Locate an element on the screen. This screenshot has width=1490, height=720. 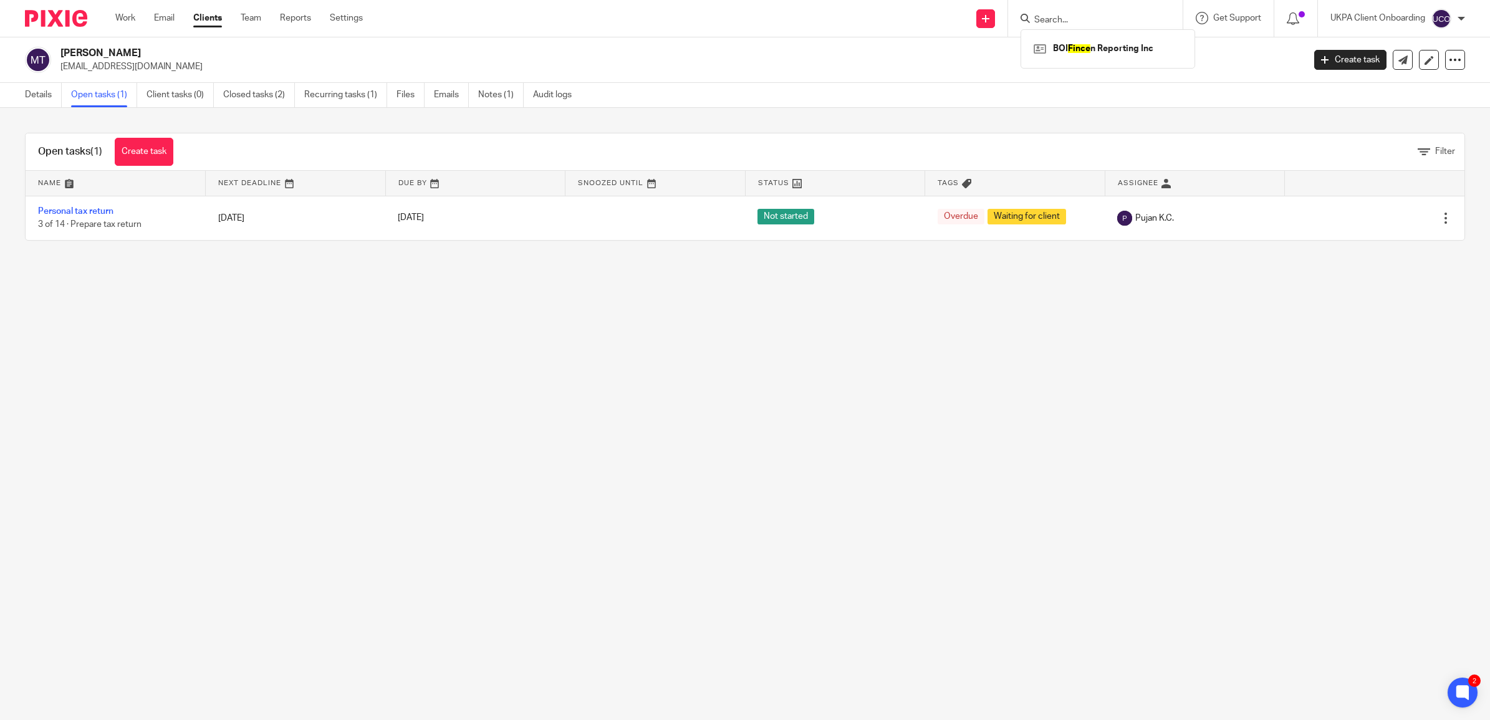
a: Personal tax return is located at coordinates (75, 211).